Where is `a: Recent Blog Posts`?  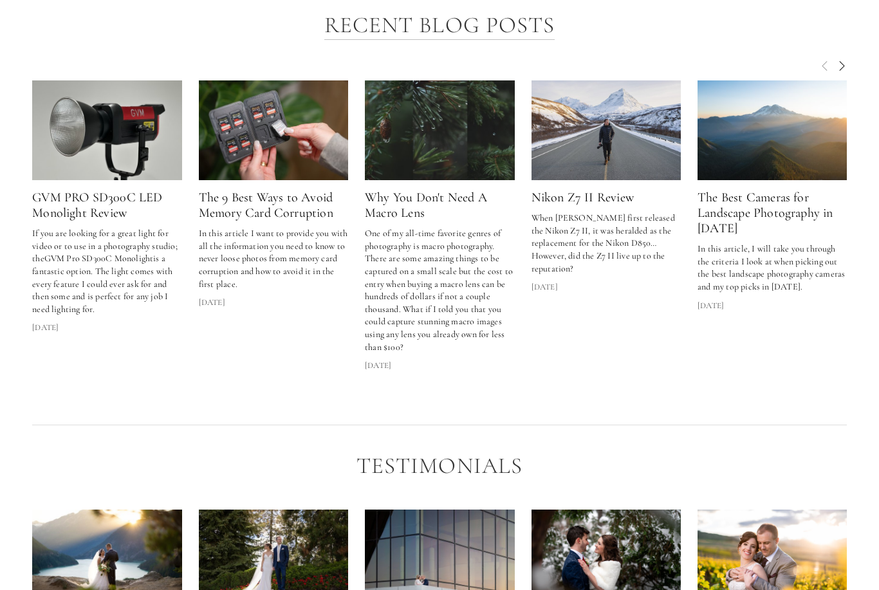 a: Recent Blog Posts is located at coordinates (439, 26).